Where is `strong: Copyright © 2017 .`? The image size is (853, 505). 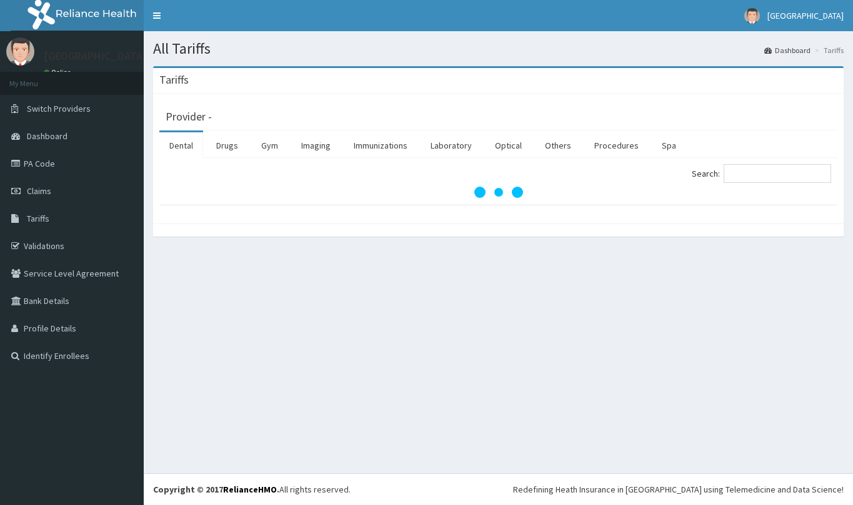
strong: Copyright © 2017 . is located at coordinates (216, 490).